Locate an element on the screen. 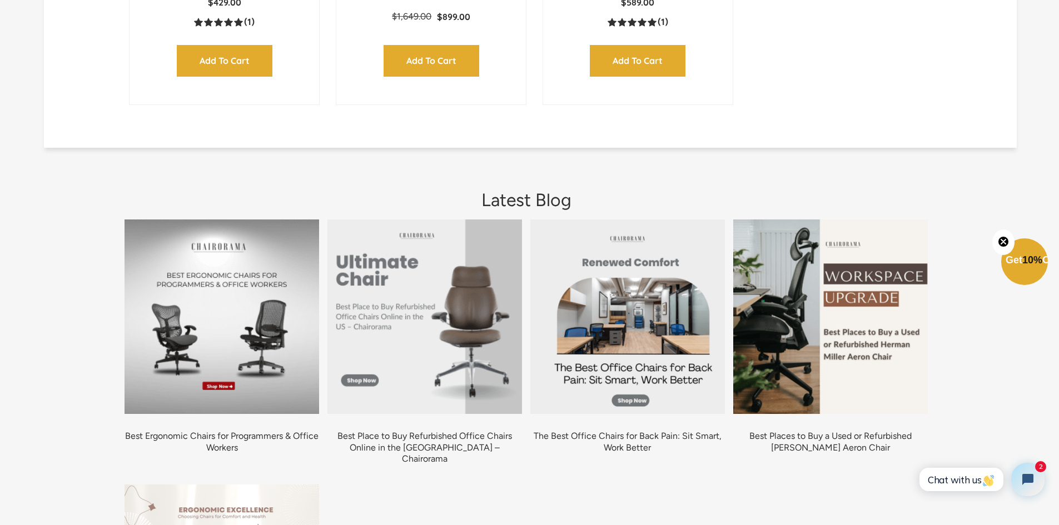 This screenshot has height=525, width=1059. a: Best Place to Buy Refurbished Office Chairs Online in the US – Chairorama is located at coordinates (425, 317).